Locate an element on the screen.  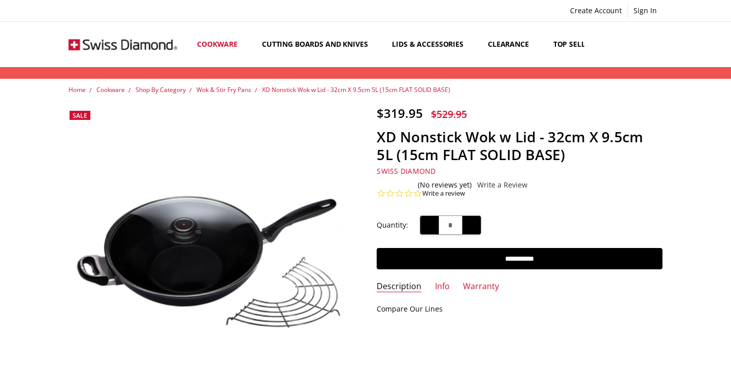
span: (No reviews yet) is located at coordinates (445, 185).